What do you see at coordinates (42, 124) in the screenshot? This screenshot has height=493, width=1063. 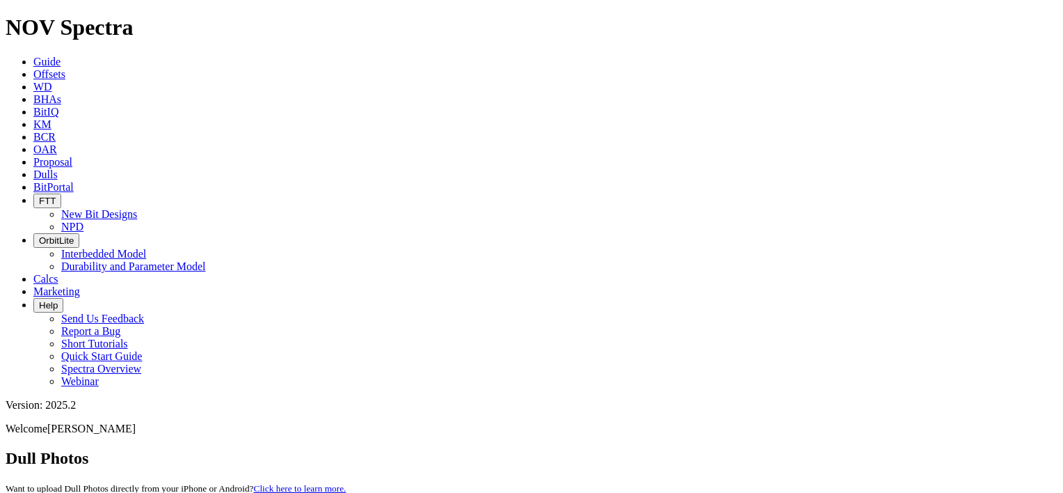 I see `a: KM` at bounding box center [42, 124].